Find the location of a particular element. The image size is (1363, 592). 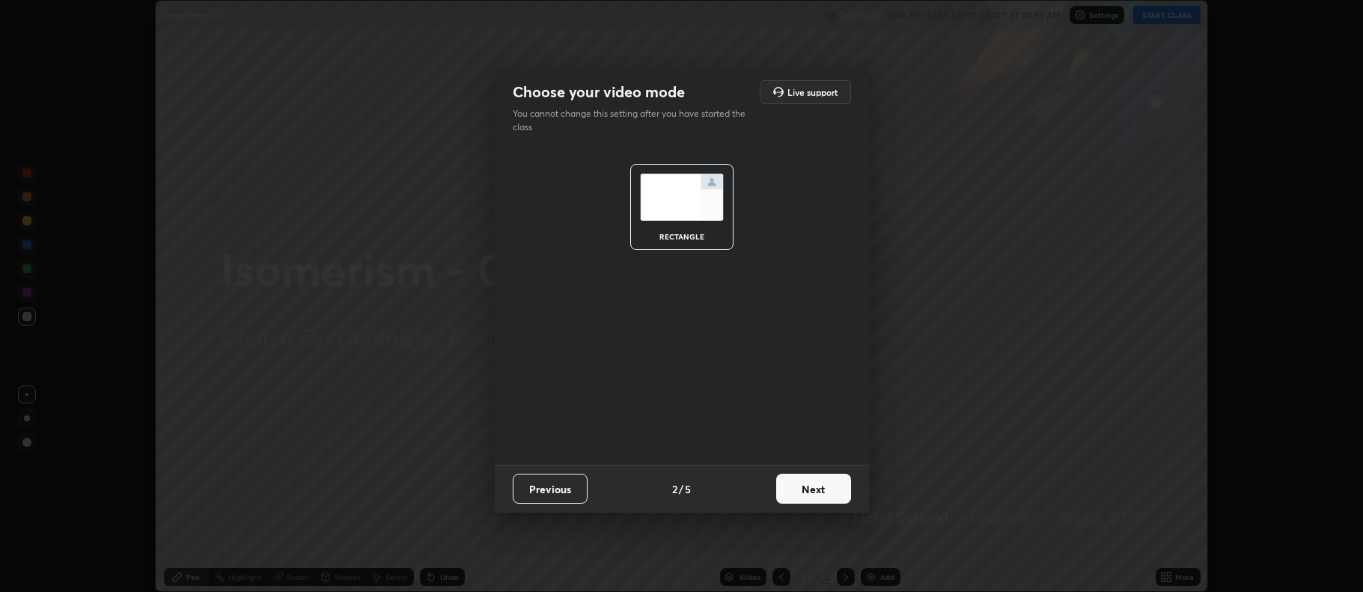

div: rectangle is located at coordinates (682, 237).